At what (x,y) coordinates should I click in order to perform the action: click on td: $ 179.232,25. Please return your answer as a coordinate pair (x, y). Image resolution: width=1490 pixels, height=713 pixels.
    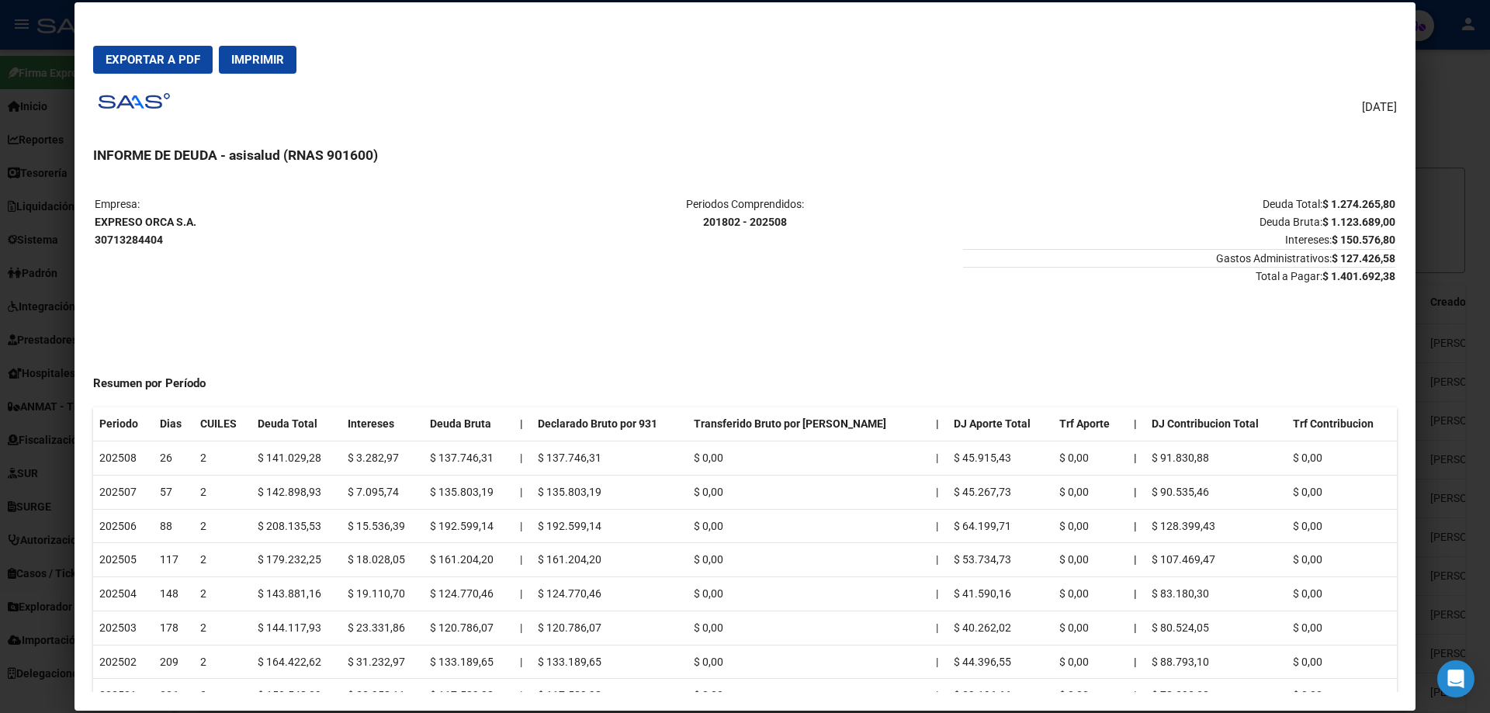
    Looking at the image, I should click on (296, 560).